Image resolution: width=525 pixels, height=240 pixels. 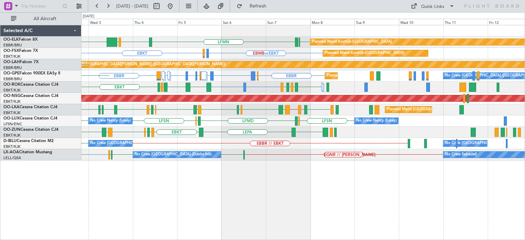 I want to click on a: LFSN/ENC, so click(x=13, y=124).